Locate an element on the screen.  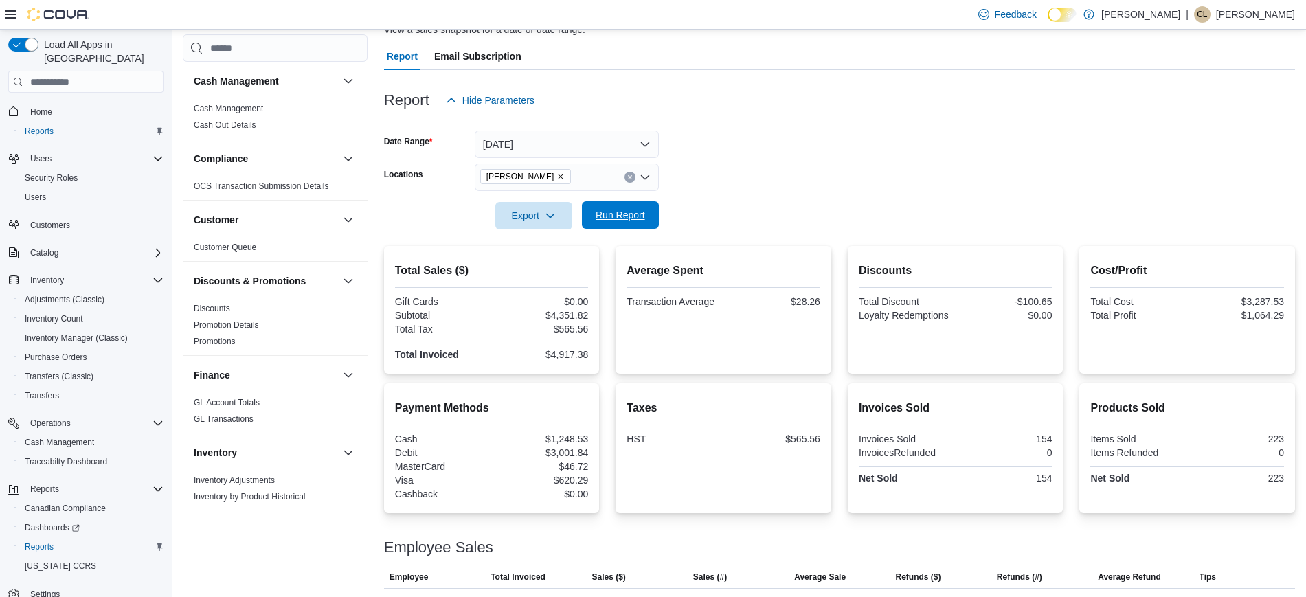
h2: Payment Methods is located at coordinates (492, 408).